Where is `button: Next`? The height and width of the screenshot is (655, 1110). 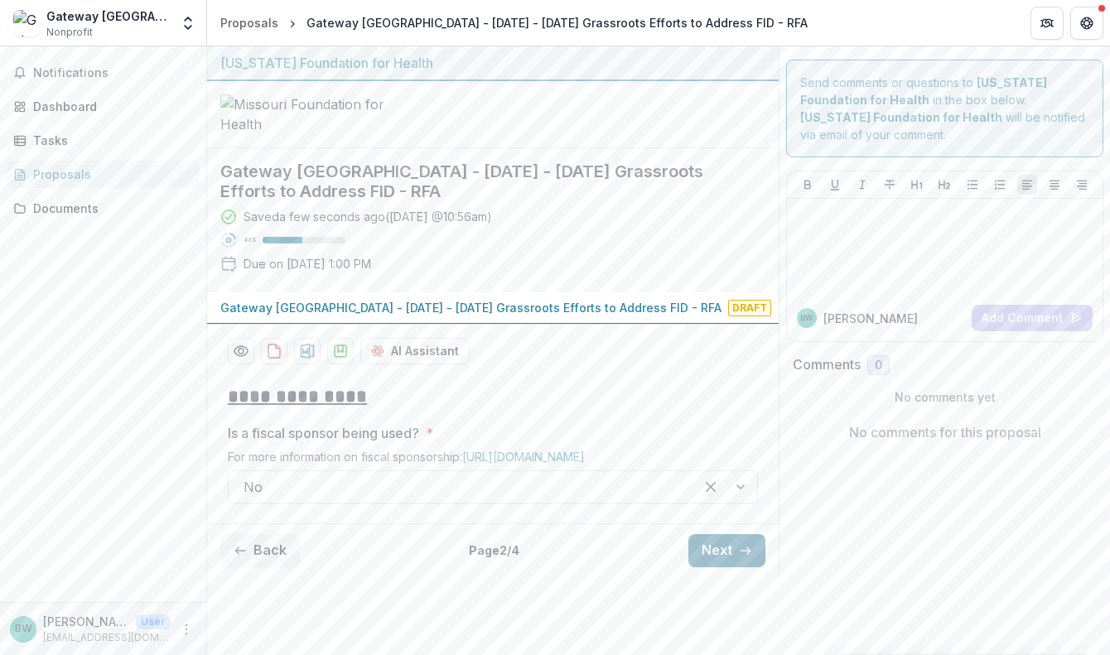
button: Next is located at coordinates (726, 551).